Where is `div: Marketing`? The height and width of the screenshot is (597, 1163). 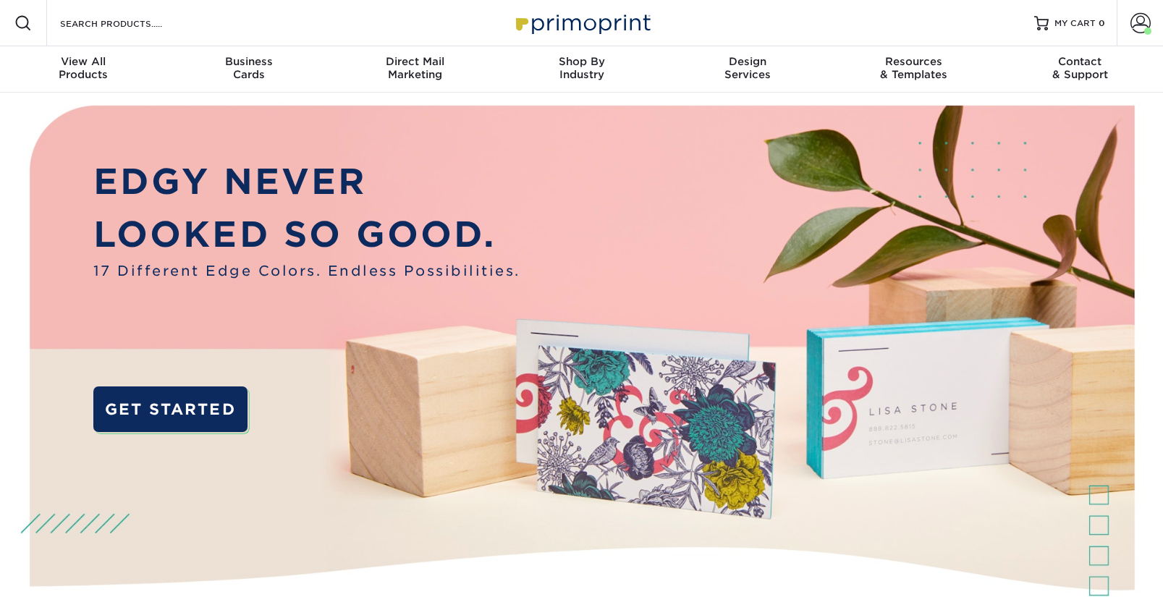
div: Marketing is located at coordinates (415, 68).